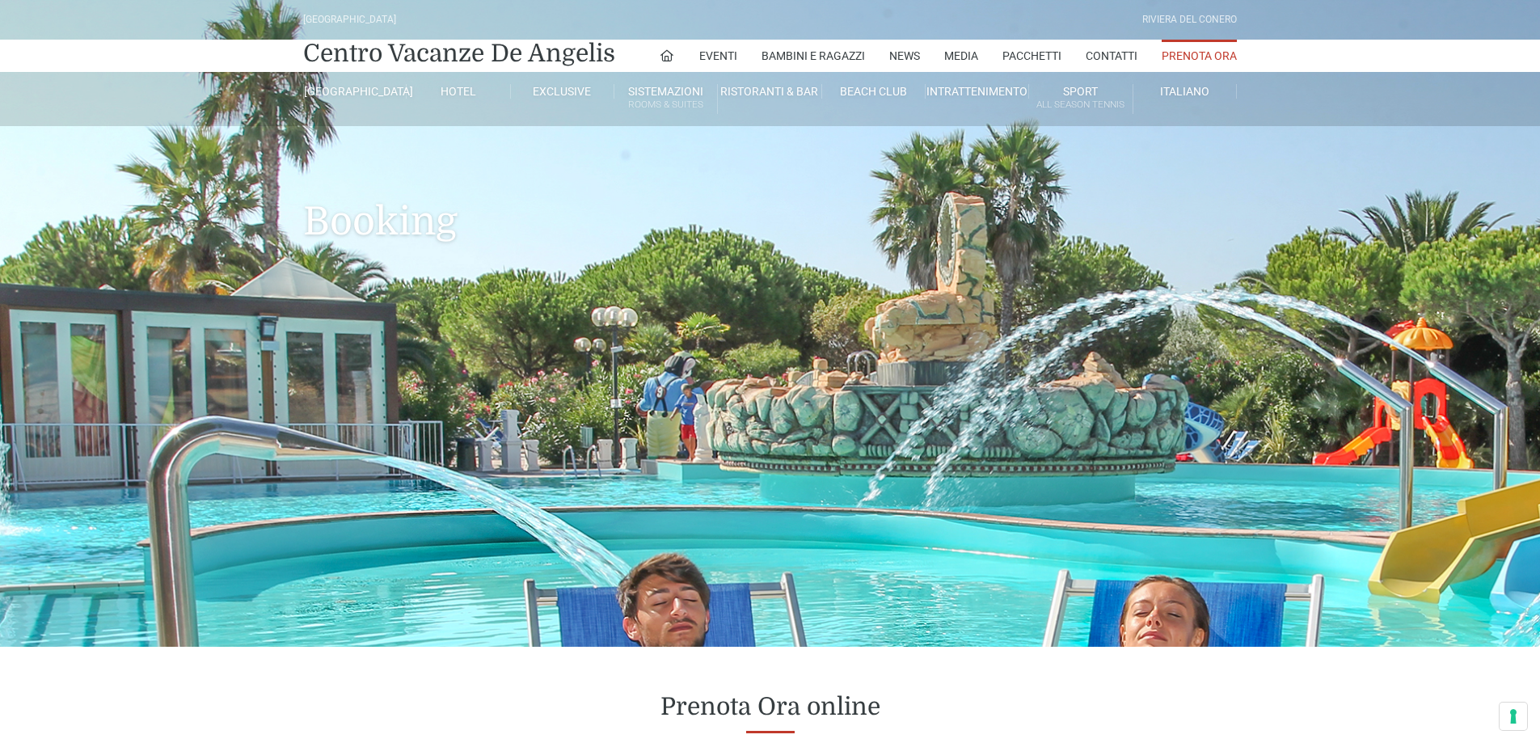  Describe the element at coordinates (718, 56) in the screenshot. I see `a: Eventi` at that location.